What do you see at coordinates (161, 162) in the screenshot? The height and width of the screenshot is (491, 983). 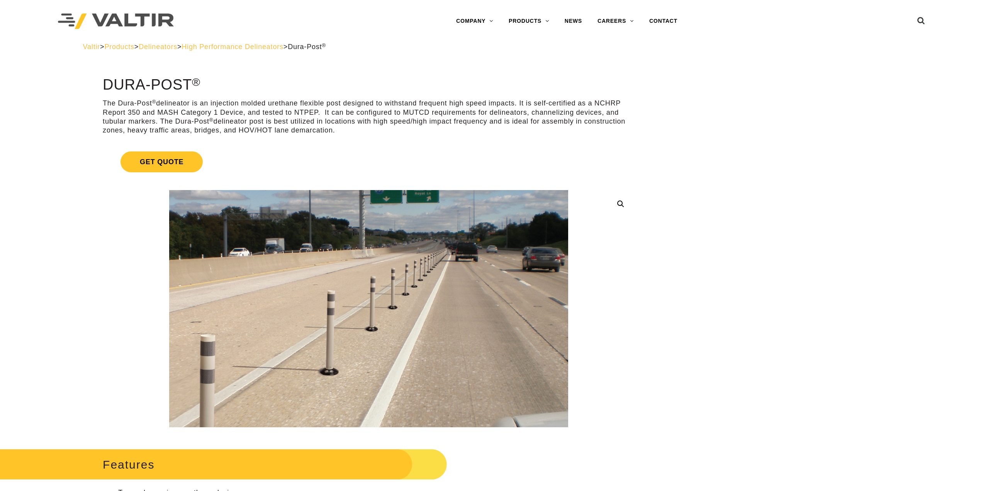 I see `span: Get Quote` at bounding box center [161, 162].